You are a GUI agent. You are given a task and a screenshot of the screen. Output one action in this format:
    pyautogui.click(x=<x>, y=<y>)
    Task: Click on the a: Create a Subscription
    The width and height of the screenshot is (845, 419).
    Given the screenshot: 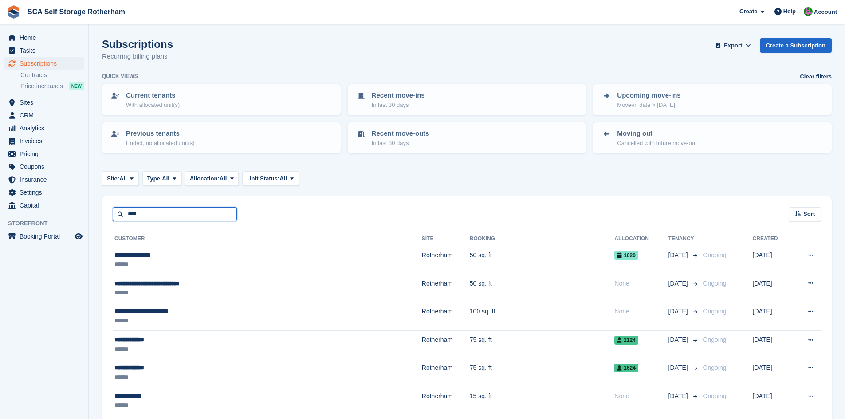 What is the action you would take?
    pyautogui.click(x=796, y=45)
    